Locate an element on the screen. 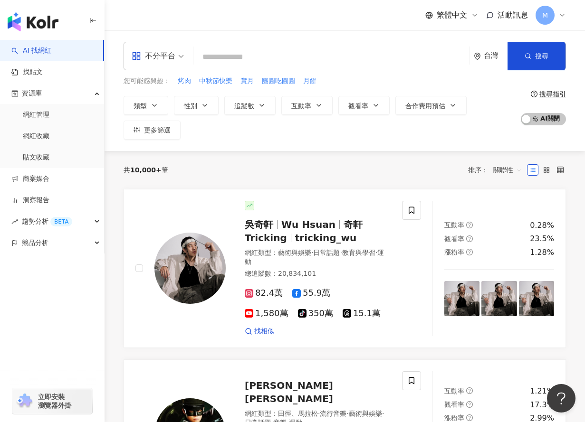 The width and height of the screenshot is (585, 422). span: 流行音樂 is located at coordinates (333, 414).